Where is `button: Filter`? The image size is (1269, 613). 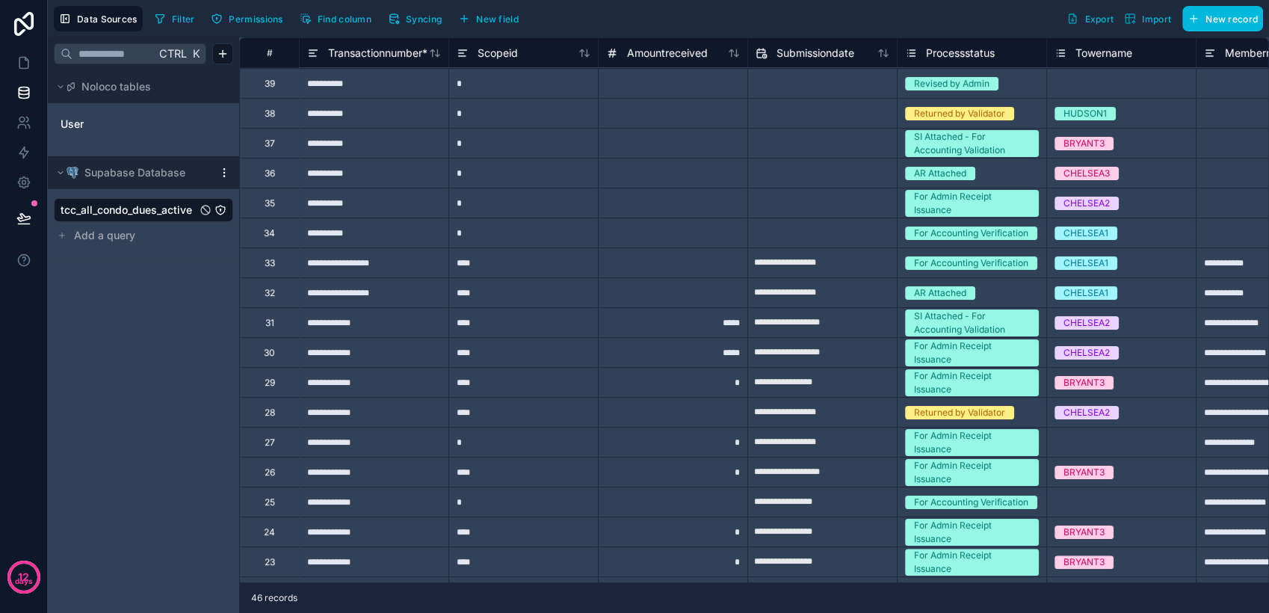
button: Filter is located at coordinates (174, 19).